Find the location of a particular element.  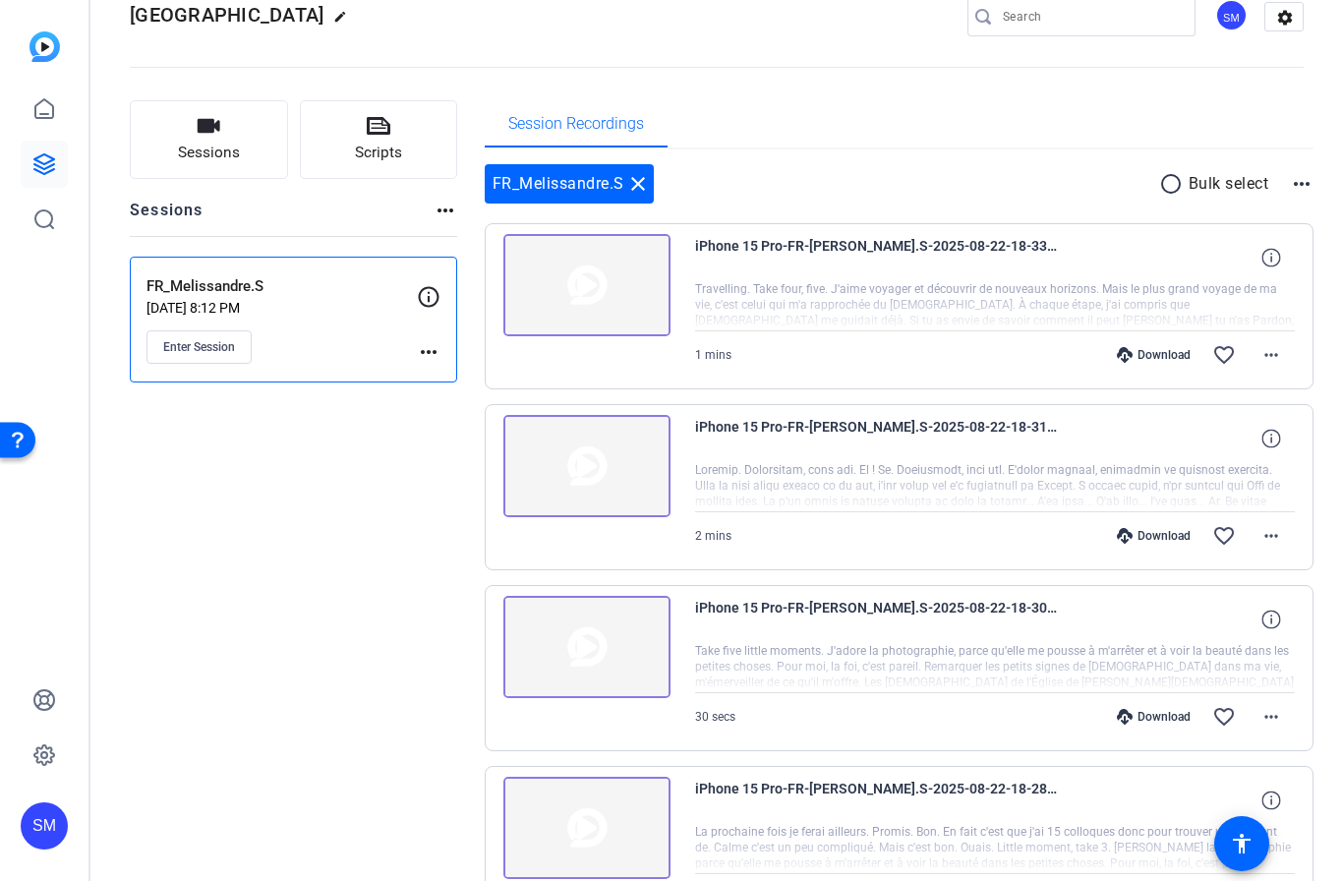

span: 1 mins is located at coordinates (713, 355).